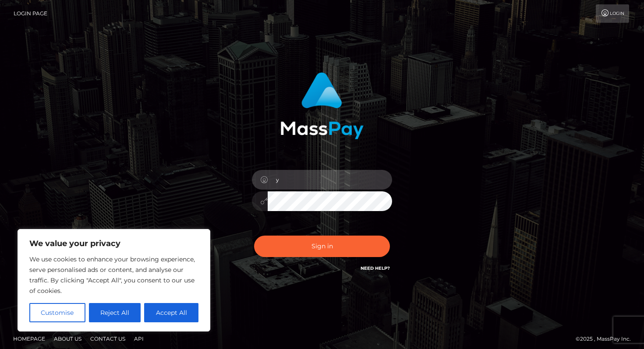  Describe the element at coordinates (67, 339) in the screenshot. I see `a: About Us` at that location.